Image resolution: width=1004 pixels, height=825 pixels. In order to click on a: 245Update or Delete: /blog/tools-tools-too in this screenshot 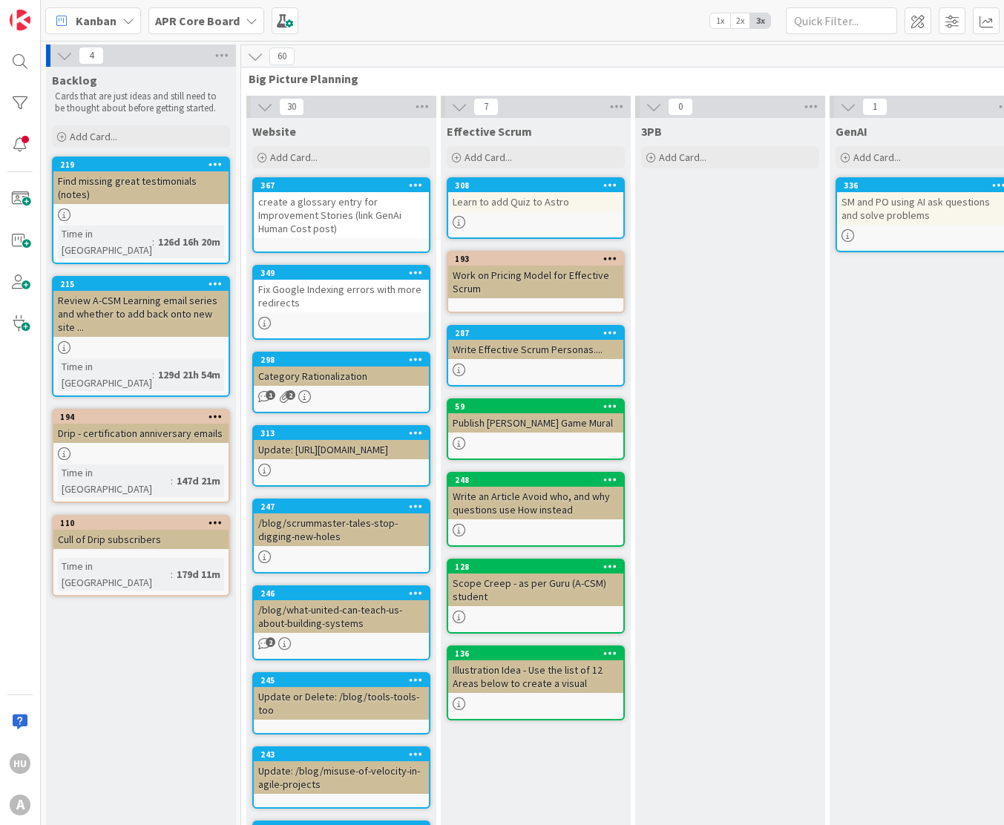, I will do `click(341, 704)`.